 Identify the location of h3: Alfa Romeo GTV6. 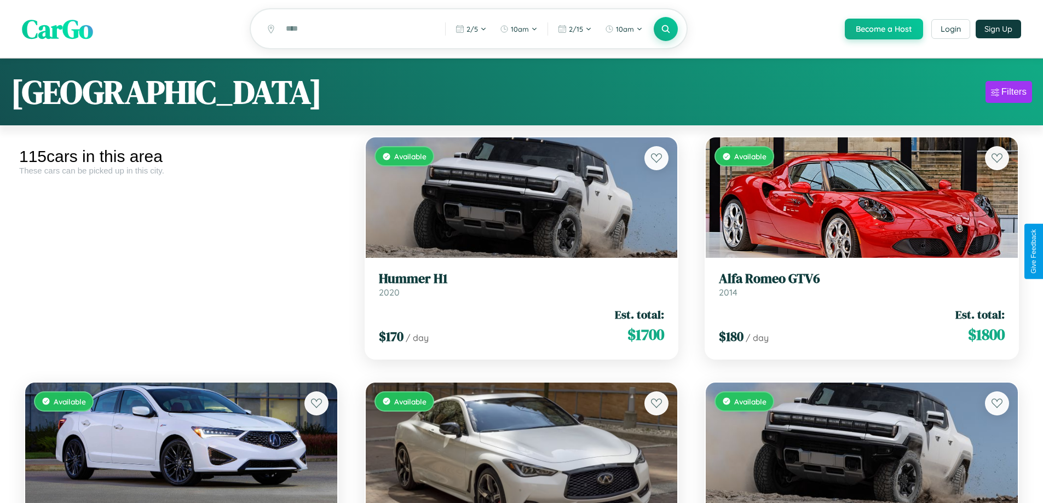
(862, 279).